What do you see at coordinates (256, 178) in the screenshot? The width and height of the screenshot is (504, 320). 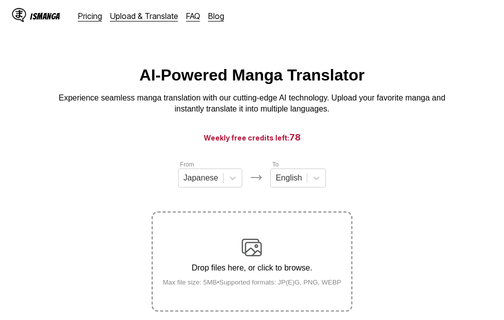 I see `img: Languages icon` at bounding box center [256, 178].